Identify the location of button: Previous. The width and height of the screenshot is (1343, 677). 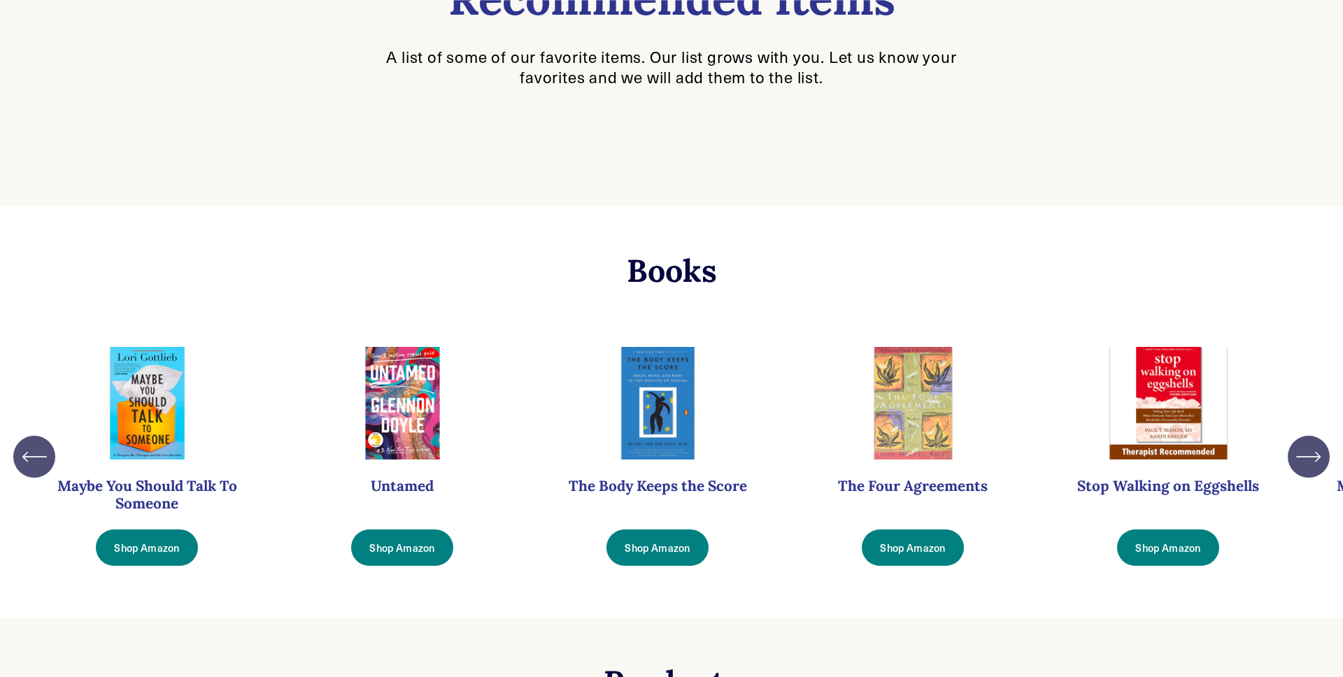
(34, 457).